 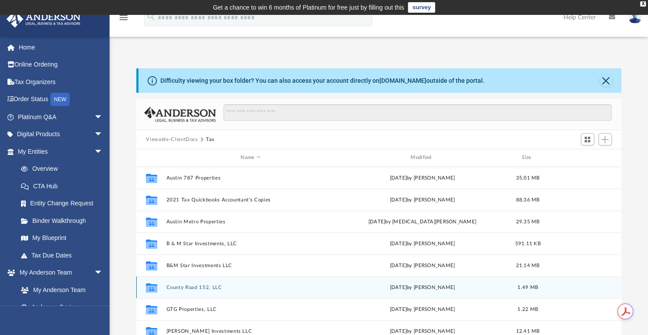 I want to click on span: 591.11 KB, so click(x=528, y=243).